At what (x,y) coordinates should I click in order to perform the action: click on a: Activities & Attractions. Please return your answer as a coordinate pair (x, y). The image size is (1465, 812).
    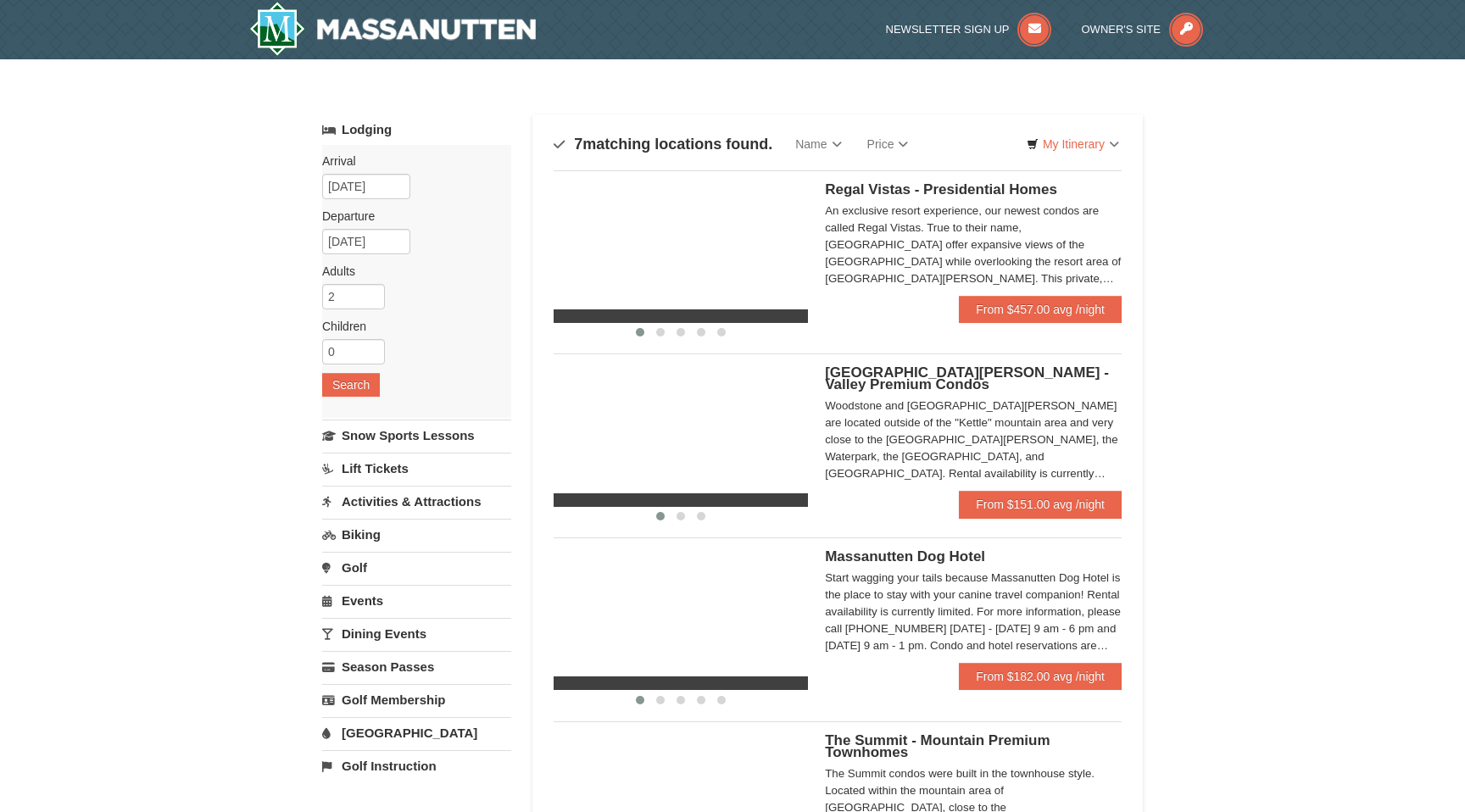
    Looking at the image, I should click on (416, 501).